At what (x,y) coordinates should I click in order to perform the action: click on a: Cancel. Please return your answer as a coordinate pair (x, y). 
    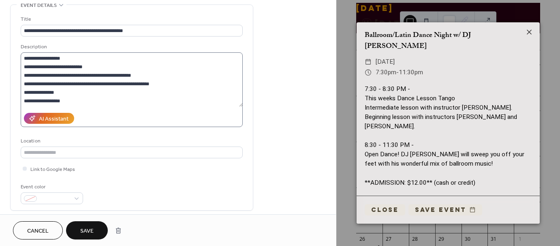
    Looking at the image, I should click on (38, 230).